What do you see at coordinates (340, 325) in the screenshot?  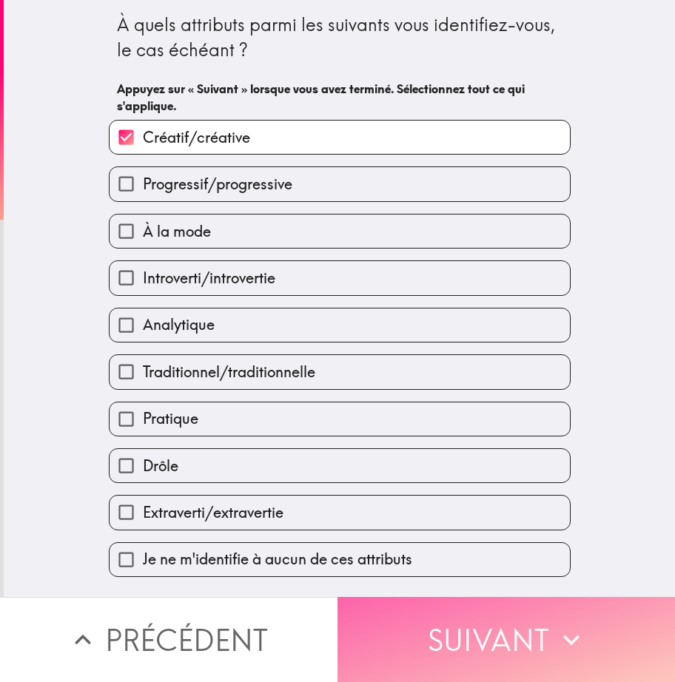 I see `button: Analytique` at bounding box center [340, 325].